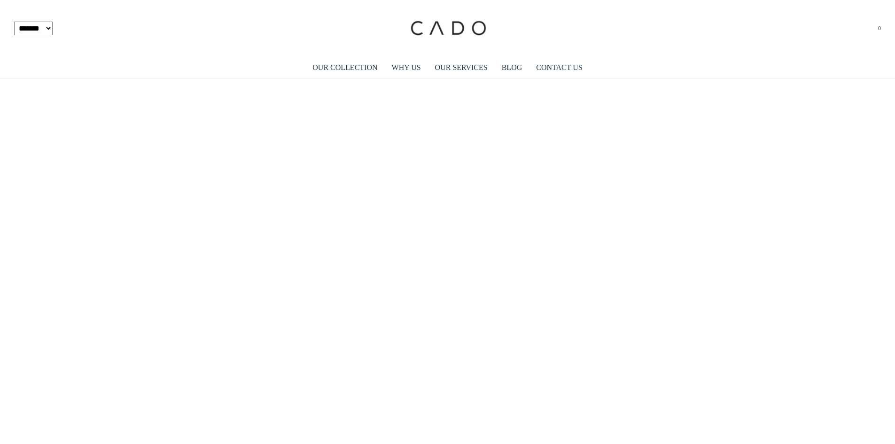 The height and width of the screenshot is (444, 895). I want to click on a: CONTACT US, so click(559, 68).